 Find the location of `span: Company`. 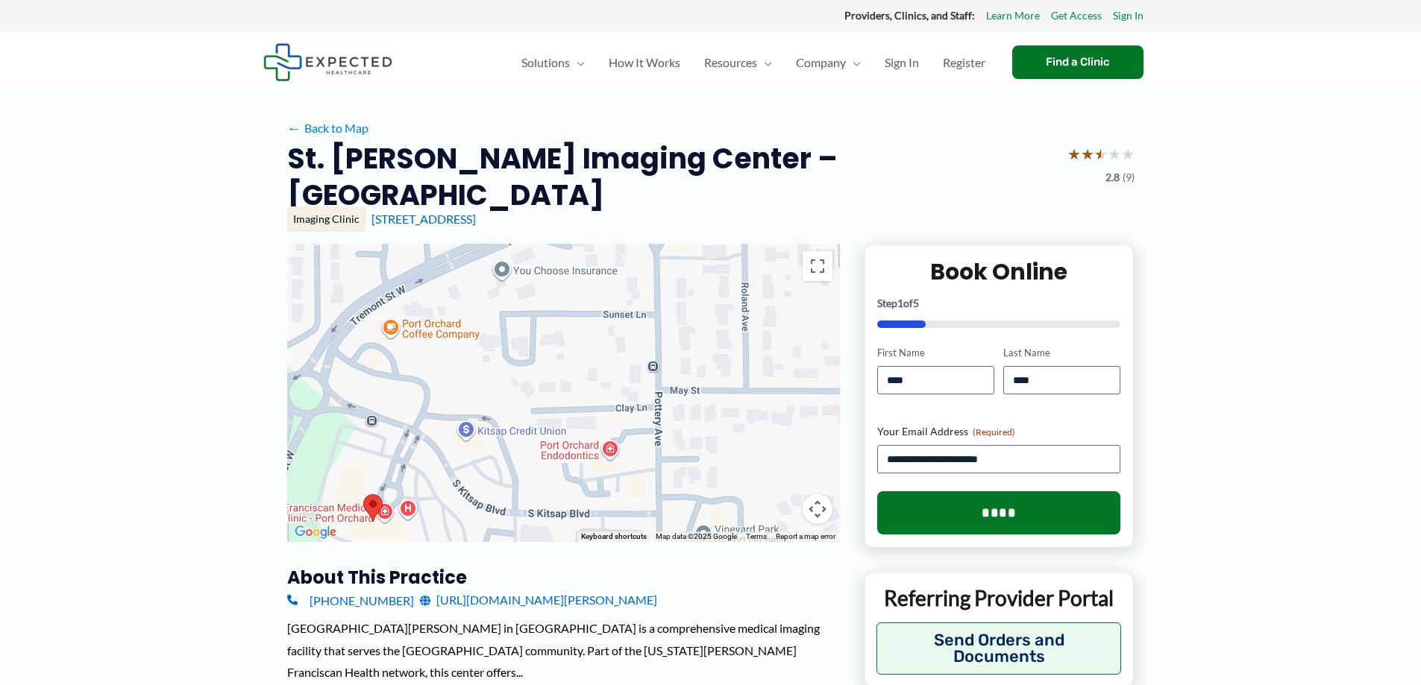

span: Company is located at coordinates (820, 63).